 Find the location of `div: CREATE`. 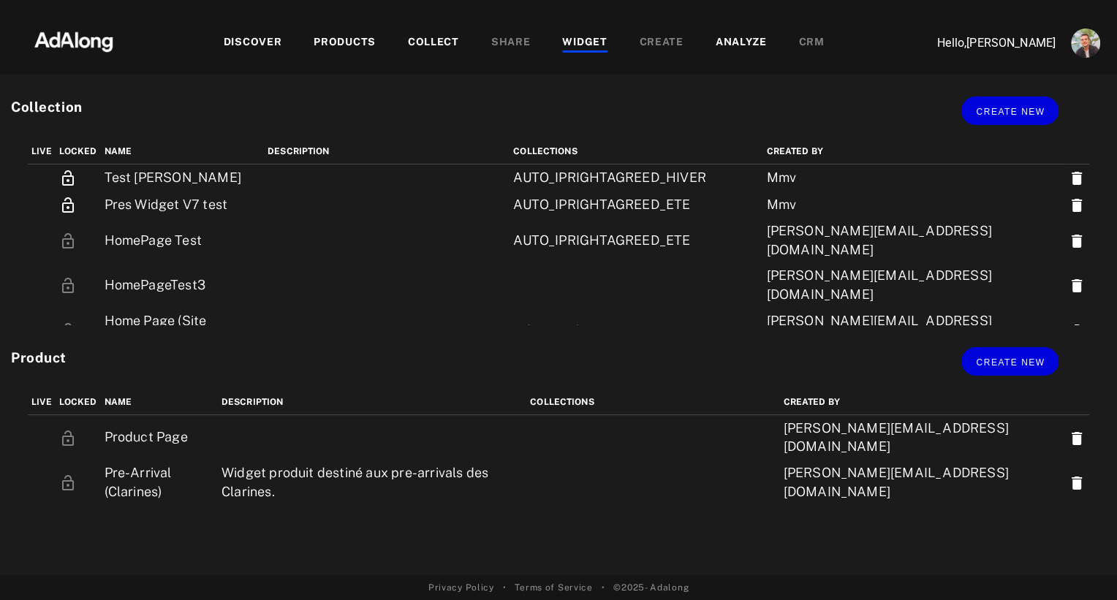

div: CREATE is located at coordinates (661, 43).